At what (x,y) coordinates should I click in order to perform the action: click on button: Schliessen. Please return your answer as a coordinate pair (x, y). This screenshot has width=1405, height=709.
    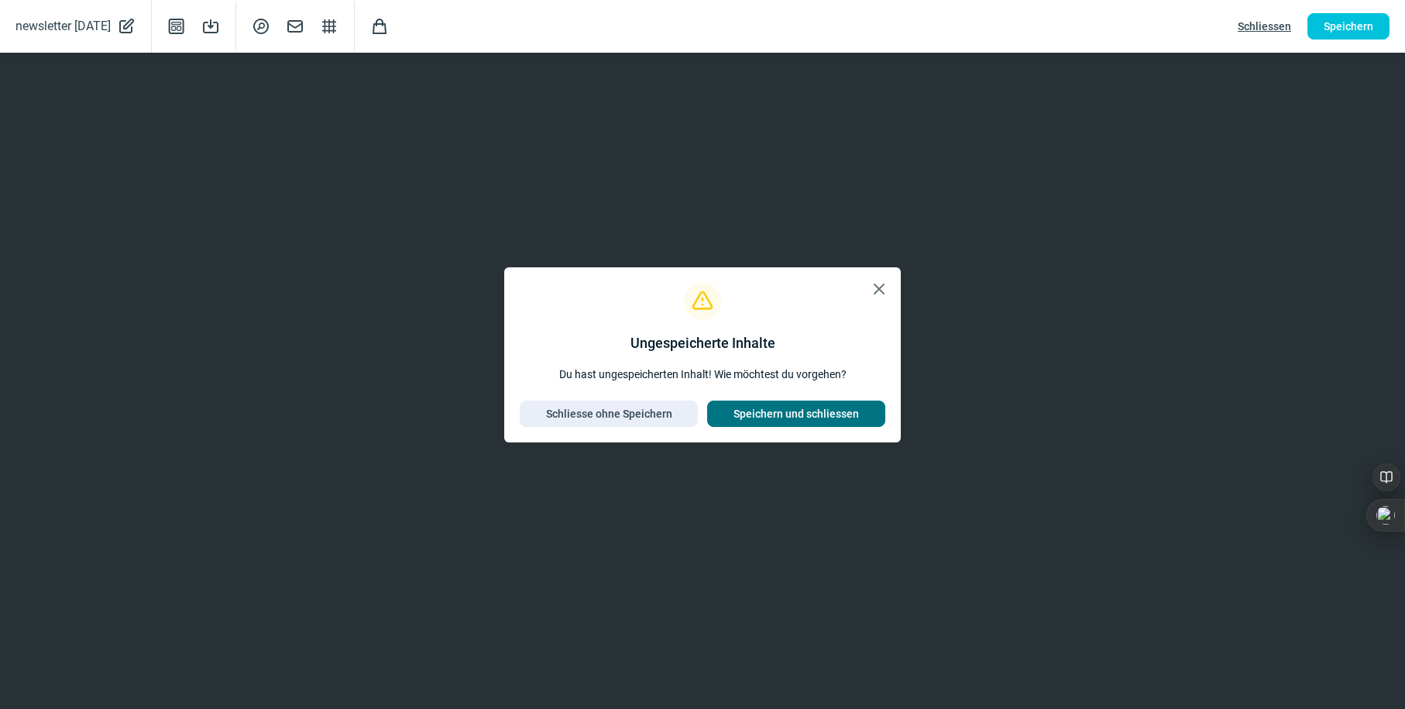
    Looking at the image, I should click on (1264, 26).